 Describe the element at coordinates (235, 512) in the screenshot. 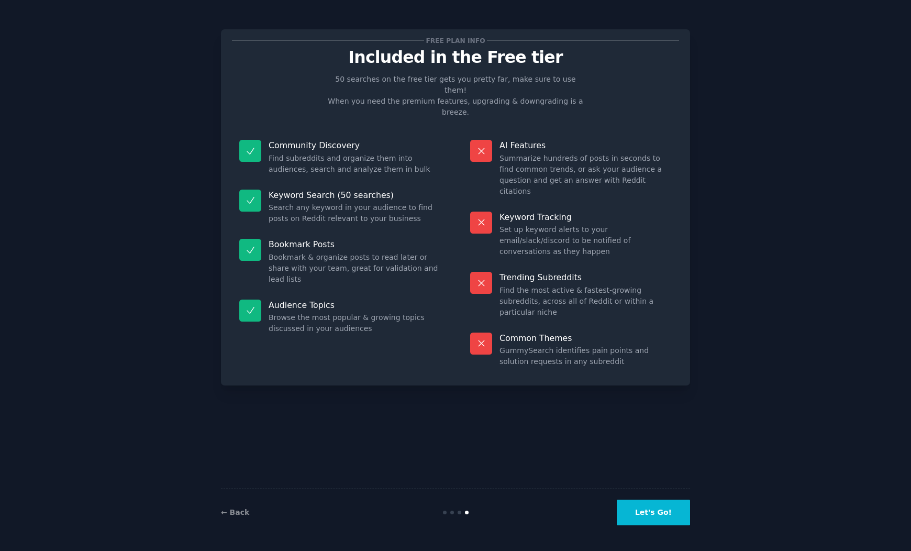

I see `a: ← Back` at that location.